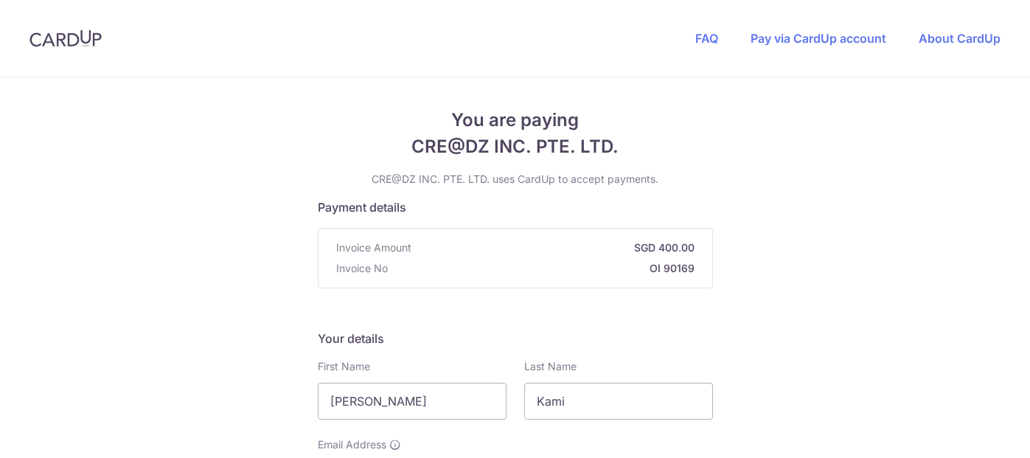  What do you see at coordinates (412, 401) in the screenshot?
I see `input: First name` at bounding box center [412, 401].